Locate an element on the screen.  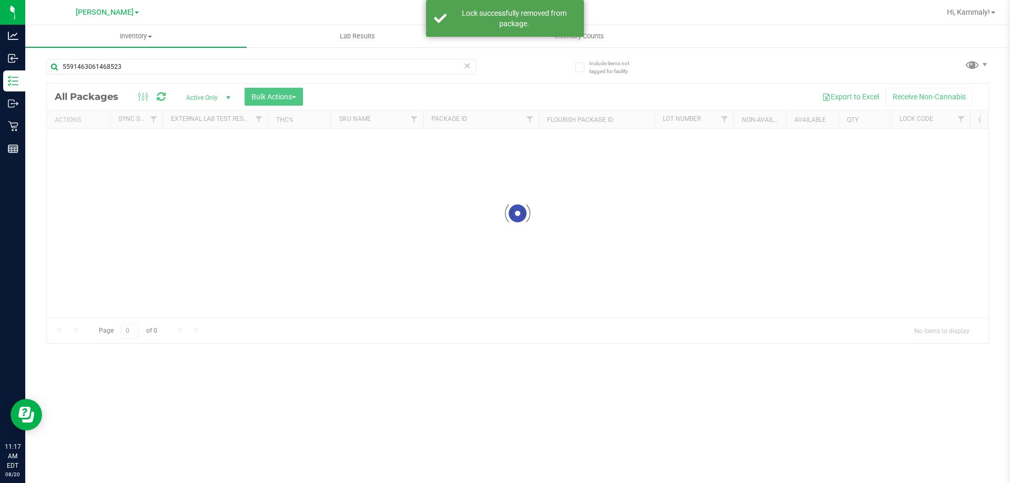
p: 11:17 AM EDT is located at coordinates (13, 456).